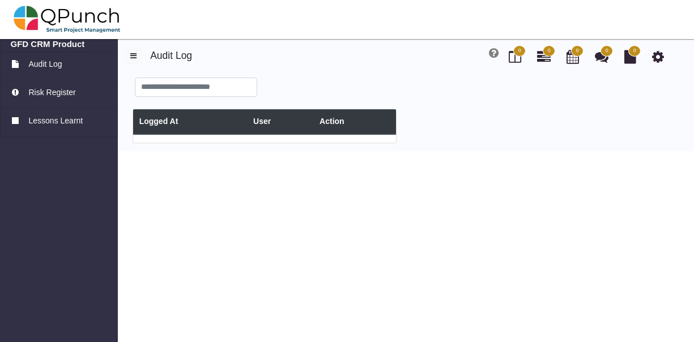 The width and height of the screenshot is (694, 342). What do you see at coordinates (630, 57) in the screenshot?
I see `i: Document Library` at bounding box center [630, 57].